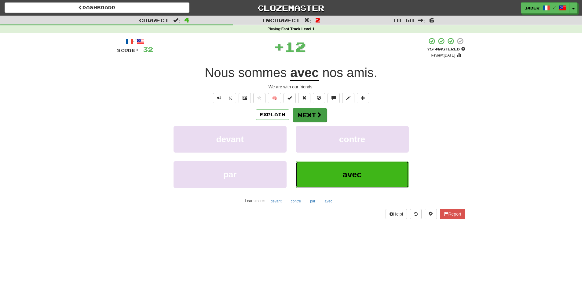 The height and width of the screenshot is (281, 582). Describe the element at coordinates (446, 49) in the screenshot. I see `div: Mastered` at that location.